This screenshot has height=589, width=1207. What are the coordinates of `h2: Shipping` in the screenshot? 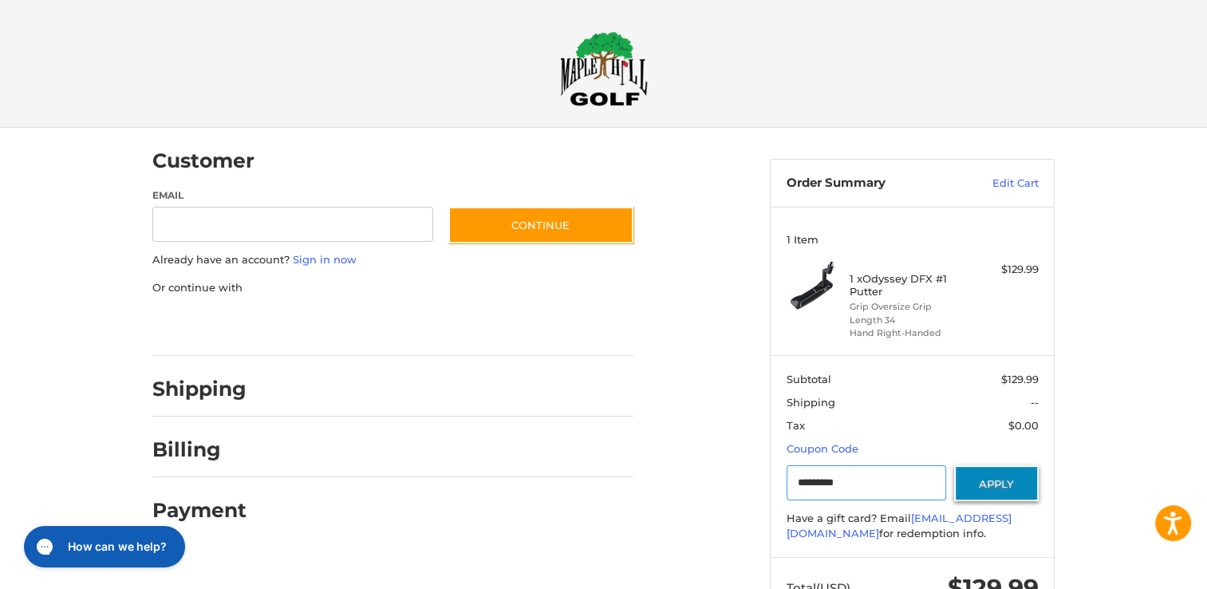 It's located at (199, 388).